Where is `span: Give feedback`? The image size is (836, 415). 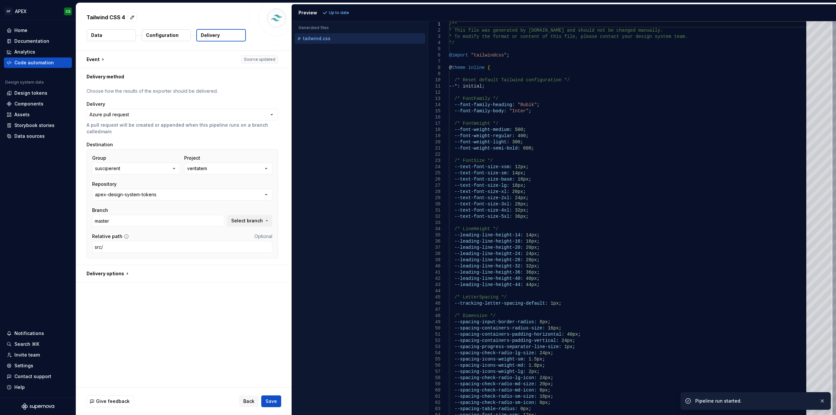 span: Give feedback is located at coordinates (113, 401).